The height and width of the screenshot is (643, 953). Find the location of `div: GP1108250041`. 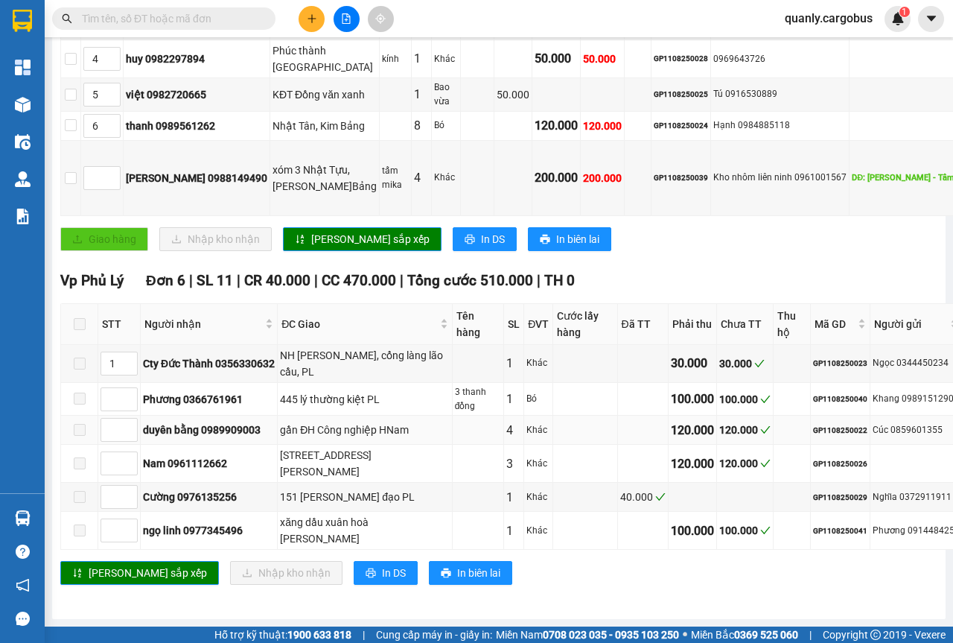

div: GP1108250041 is located at coordinates (840, 531).